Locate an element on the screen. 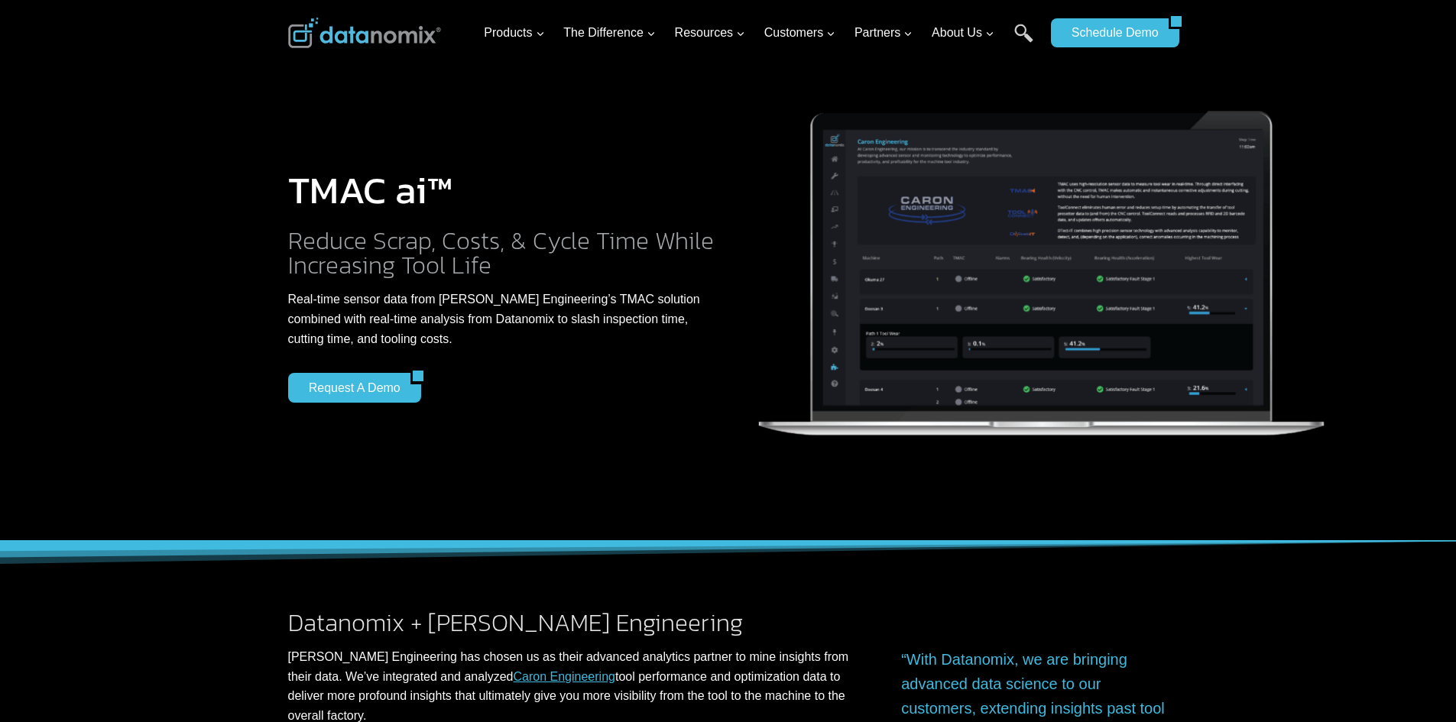  a: Search is located at coordinates (1024, 41).